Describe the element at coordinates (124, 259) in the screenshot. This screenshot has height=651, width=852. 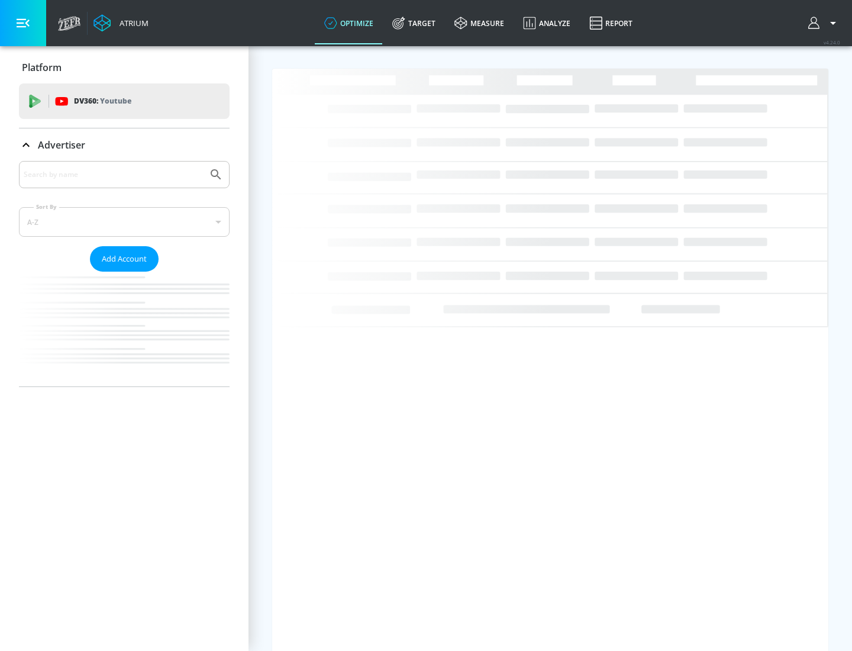
I see `button: Add Account` at that location.